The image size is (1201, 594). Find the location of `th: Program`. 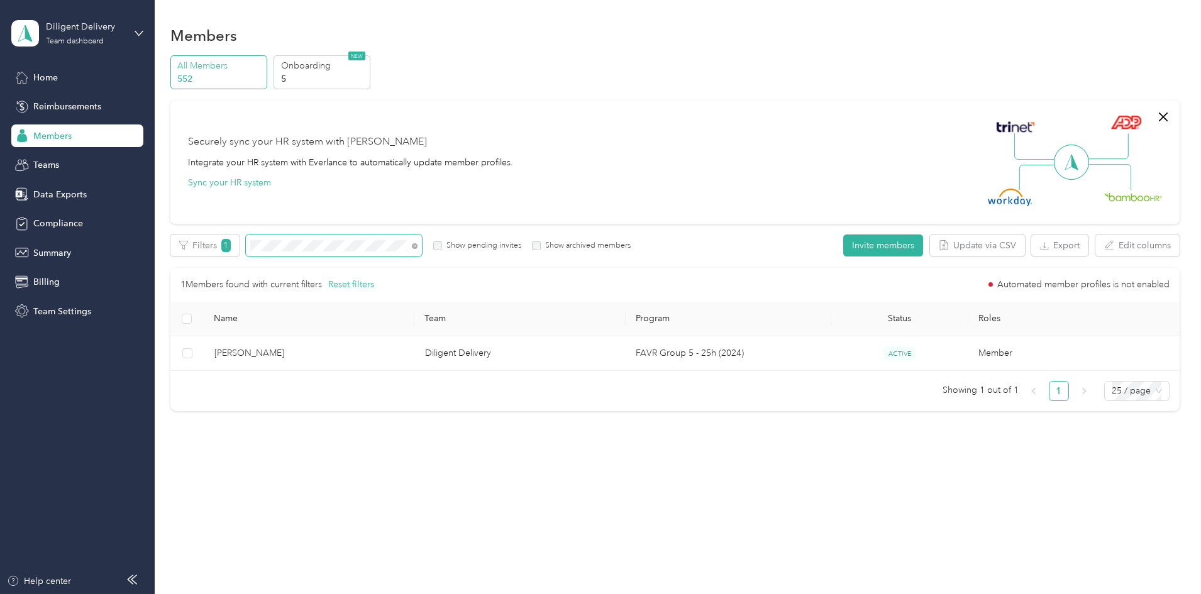

th: Program is located at coordinates (728, 319).